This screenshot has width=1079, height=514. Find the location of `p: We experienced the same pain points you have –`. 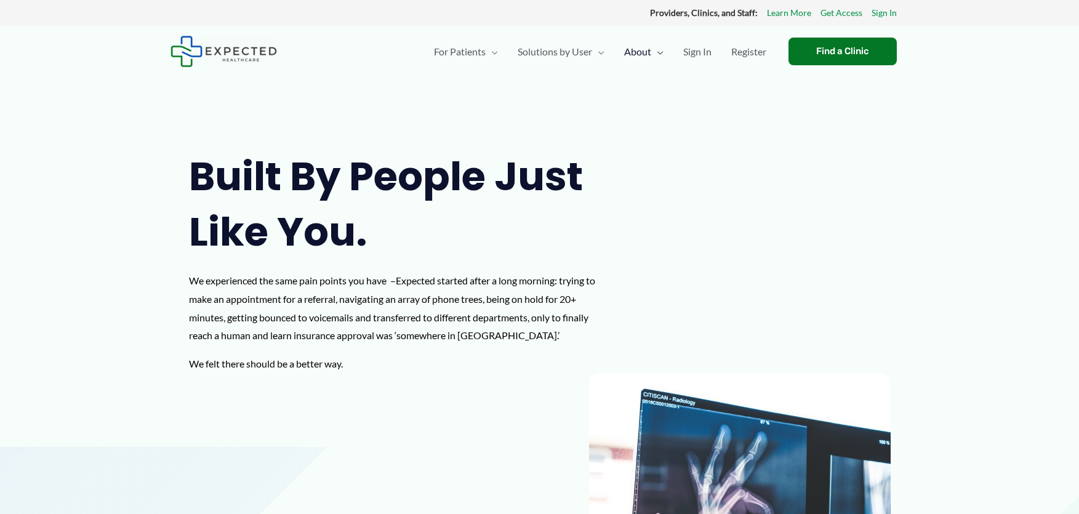

p: We experienced the same pain points you have – is located at coordinates (400, 308).